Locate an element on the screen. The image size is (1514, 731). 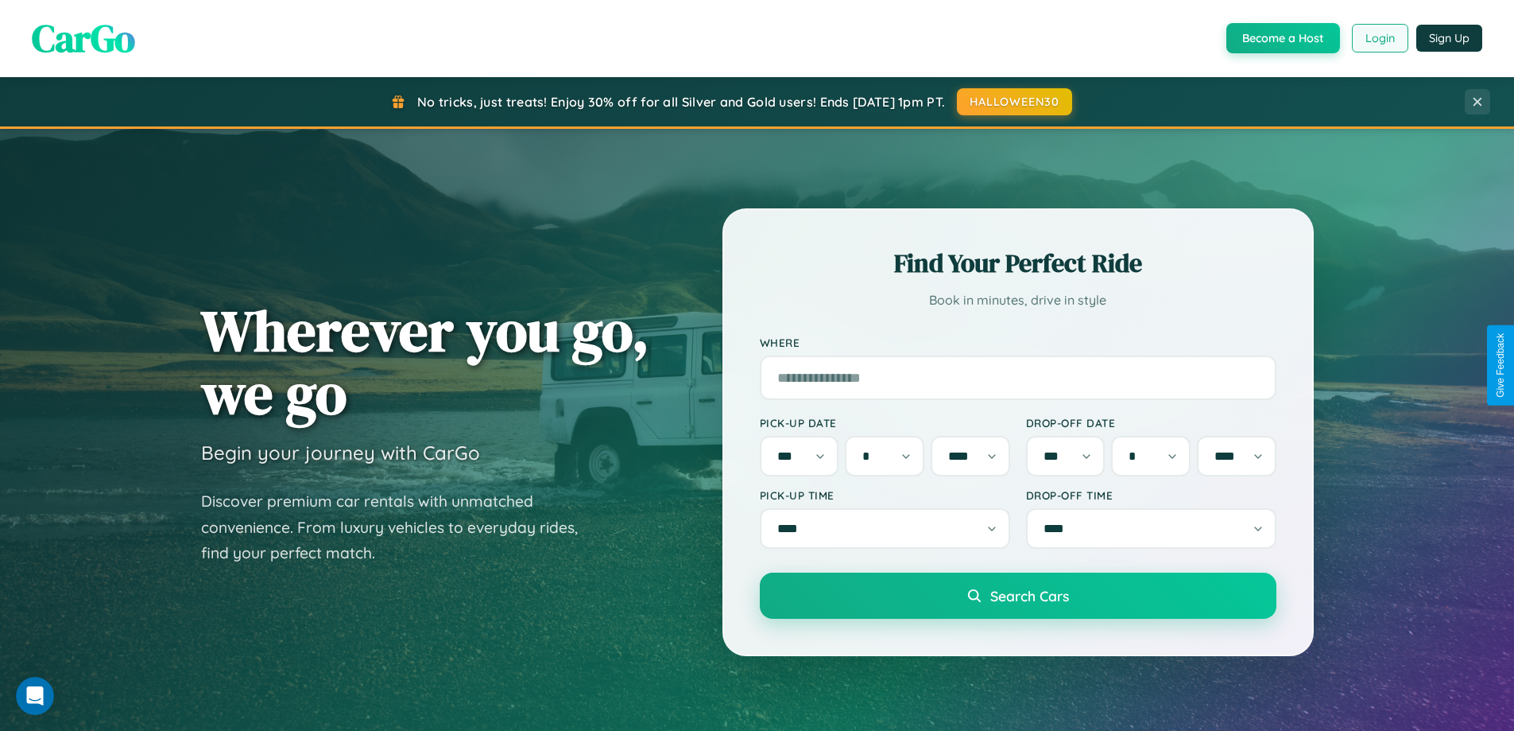
h1: Wherever you go, we go is located at coordinates (425, 362).